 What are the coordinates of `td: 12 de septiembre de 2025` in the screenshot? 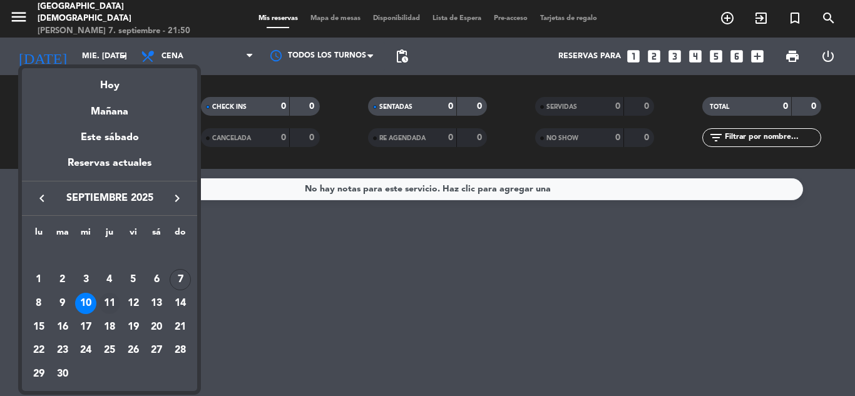 It's located at (133, 304).